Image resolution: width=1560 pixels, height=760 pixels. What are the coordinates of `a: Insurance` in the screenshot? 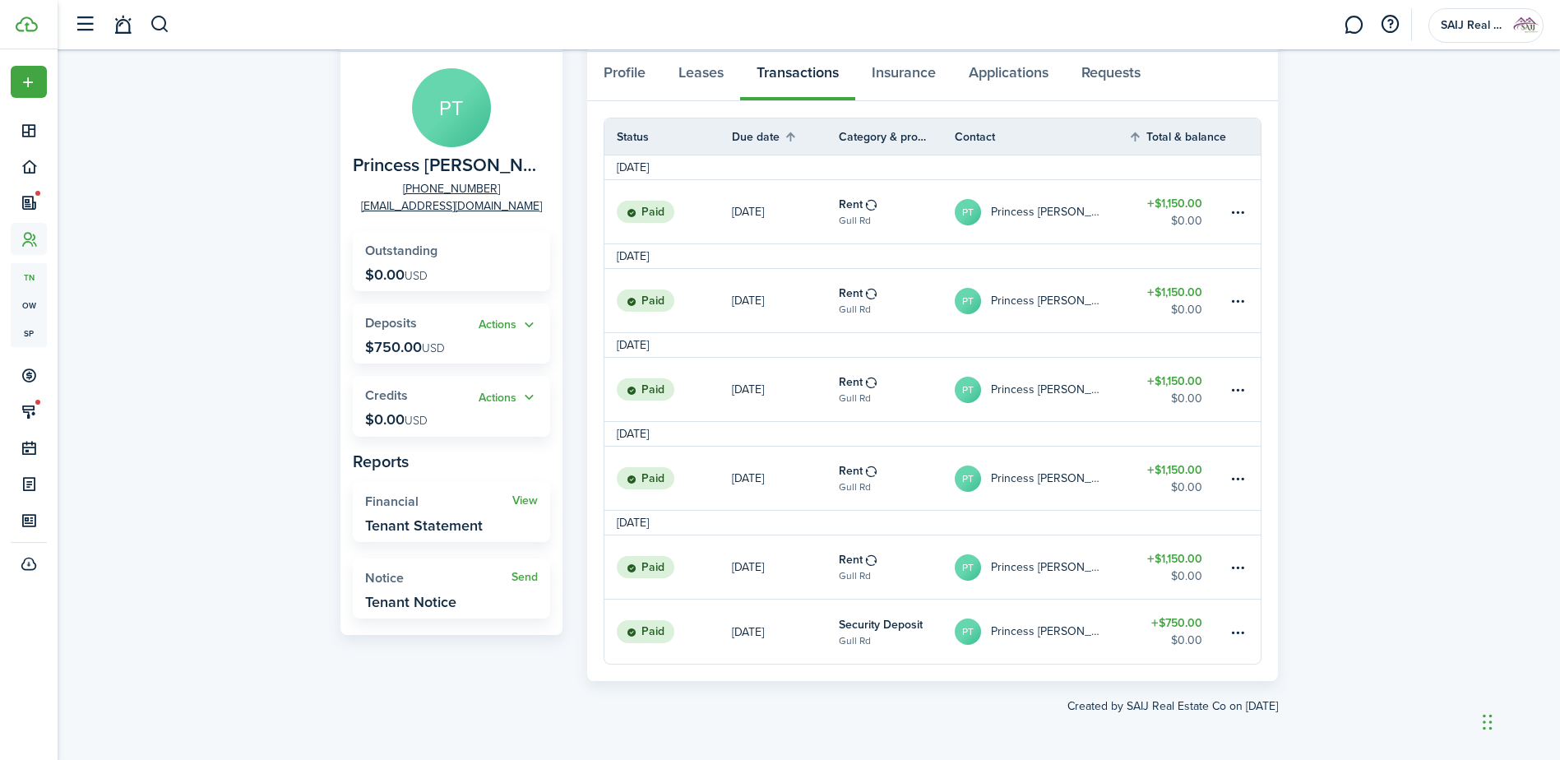 It's located at (904, 76).